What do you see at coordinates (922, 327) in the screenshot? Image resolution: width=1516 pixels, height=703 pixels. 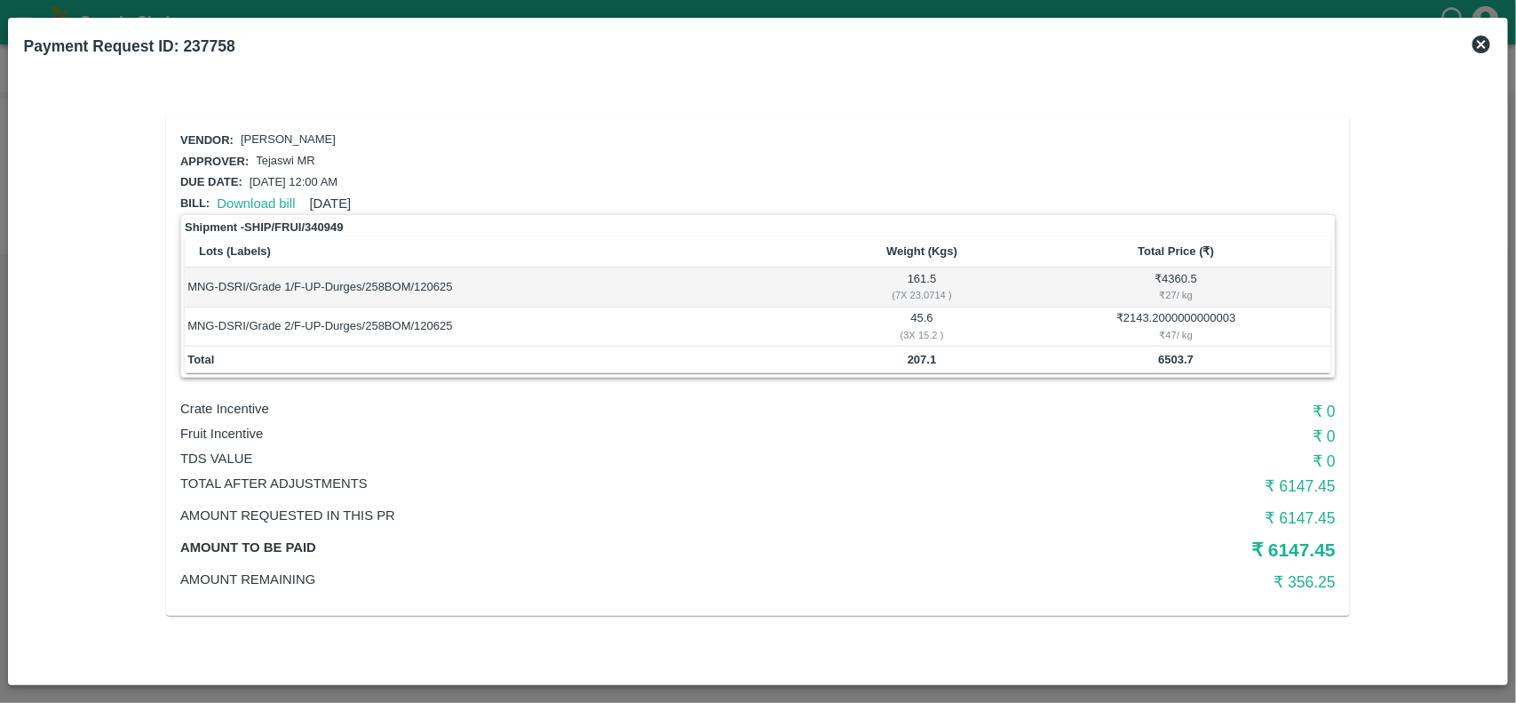 I see `td: 45.6` at bounding box center [922, 327].